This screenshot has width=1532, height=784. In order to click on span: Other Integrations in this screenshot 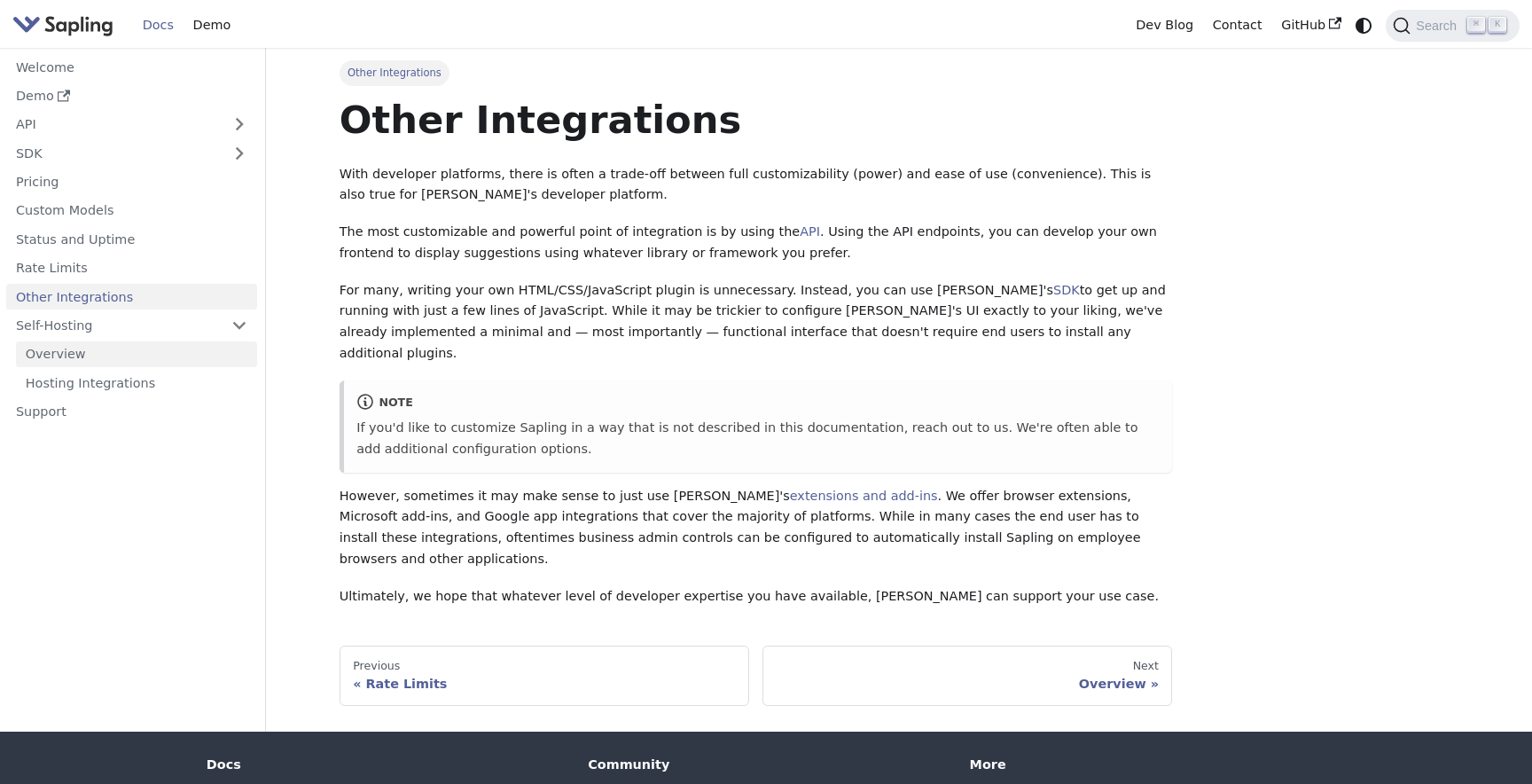, I will do `click(395, 73)`.